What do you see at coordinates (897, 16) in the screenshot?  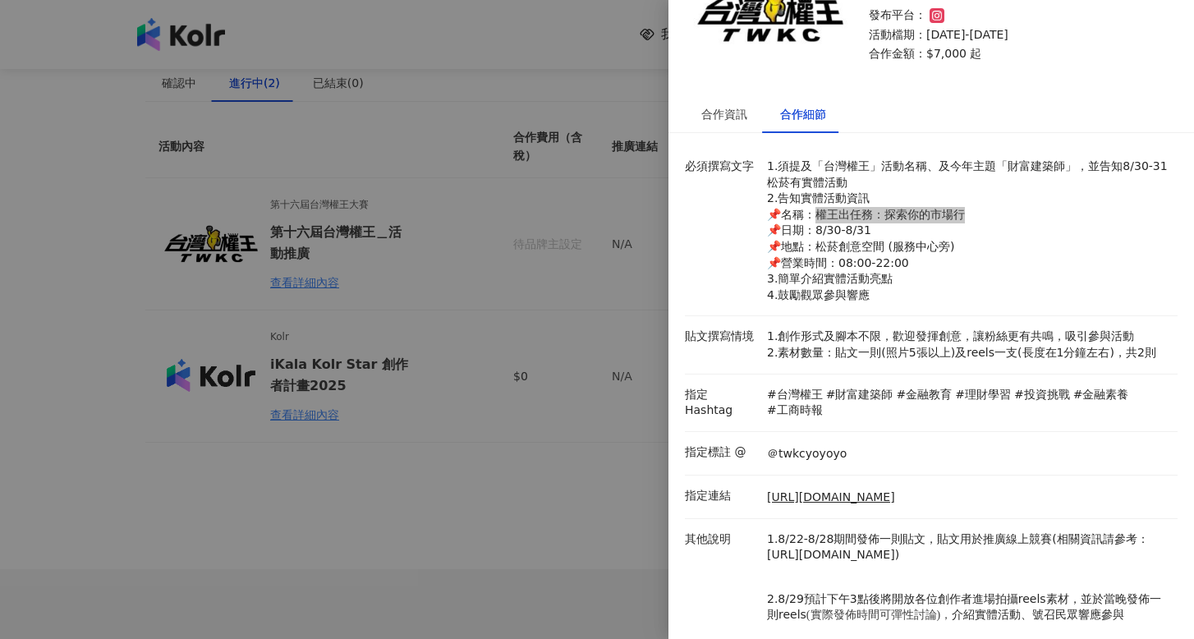 I see `p: 發布平台：` at bounding box center [897, 16].